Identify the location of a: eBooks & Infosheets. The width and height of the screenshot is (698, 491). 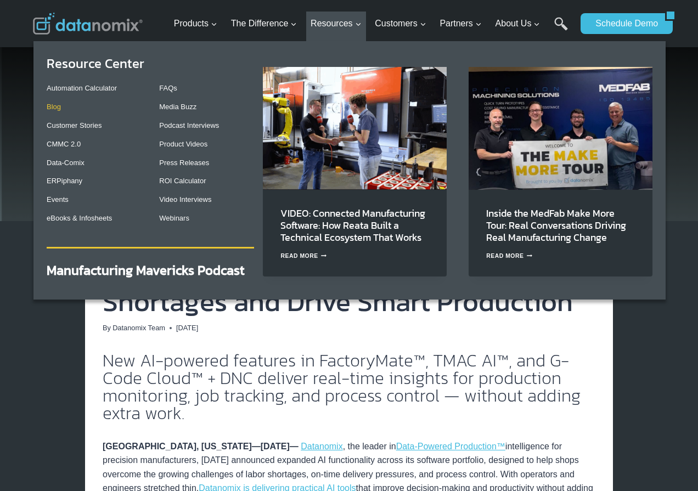
(79, 218).